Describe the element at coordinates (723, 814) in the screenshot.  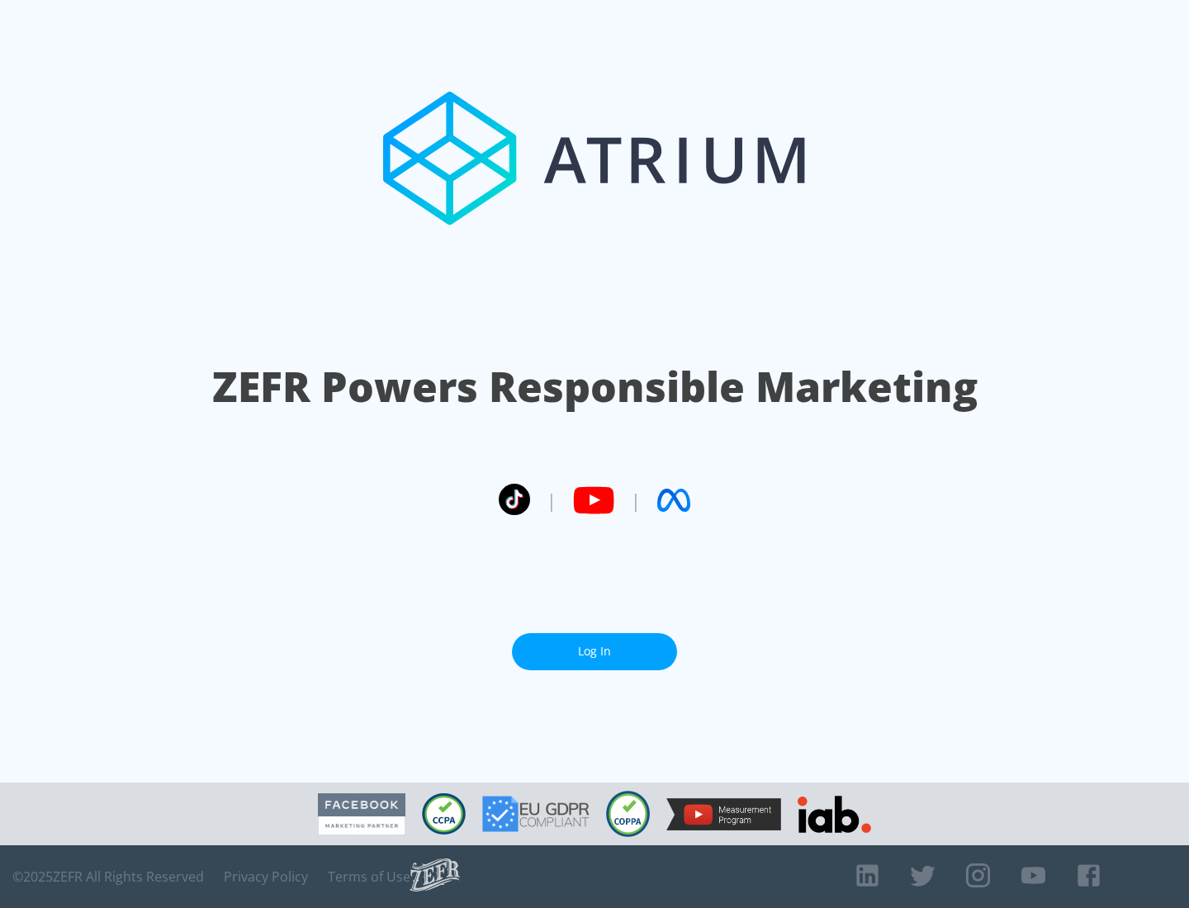
I see `img: YouTube Measurement Program` at that location.